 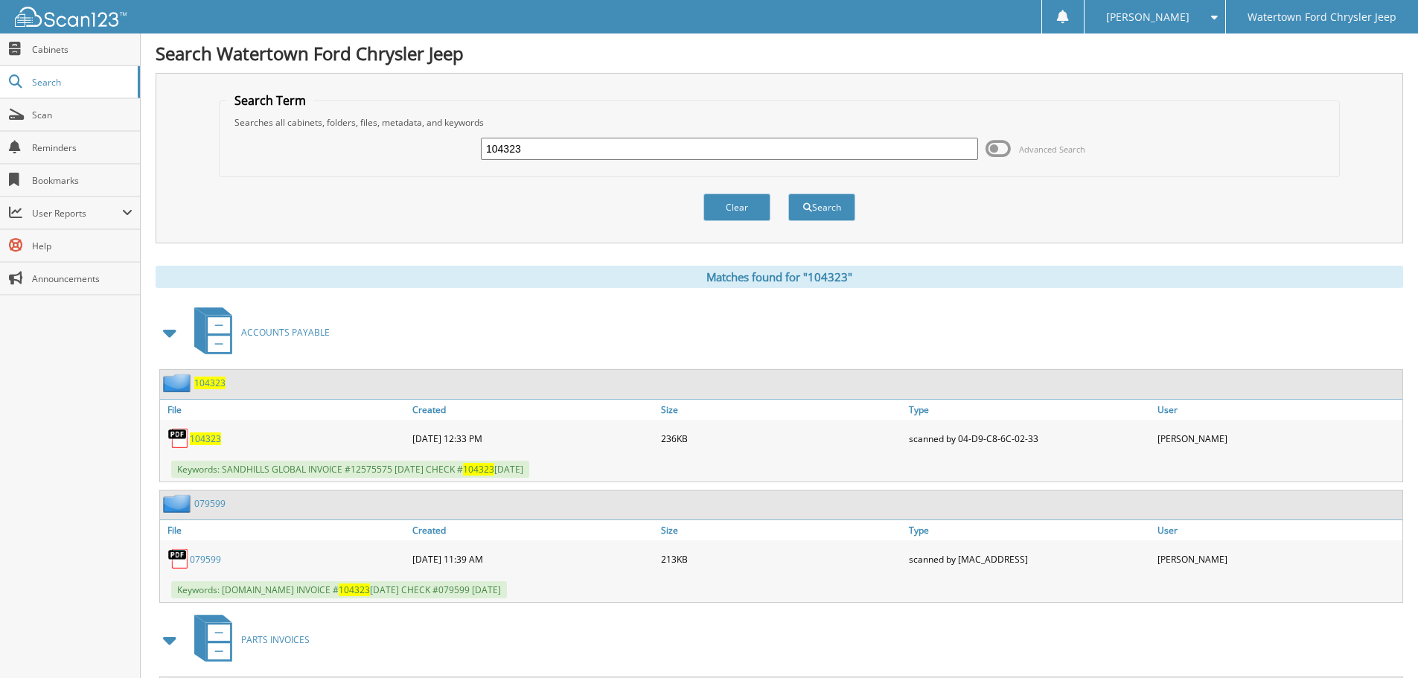 I want to click on a: PARTS INVOICES, so click(x=247, y=640).